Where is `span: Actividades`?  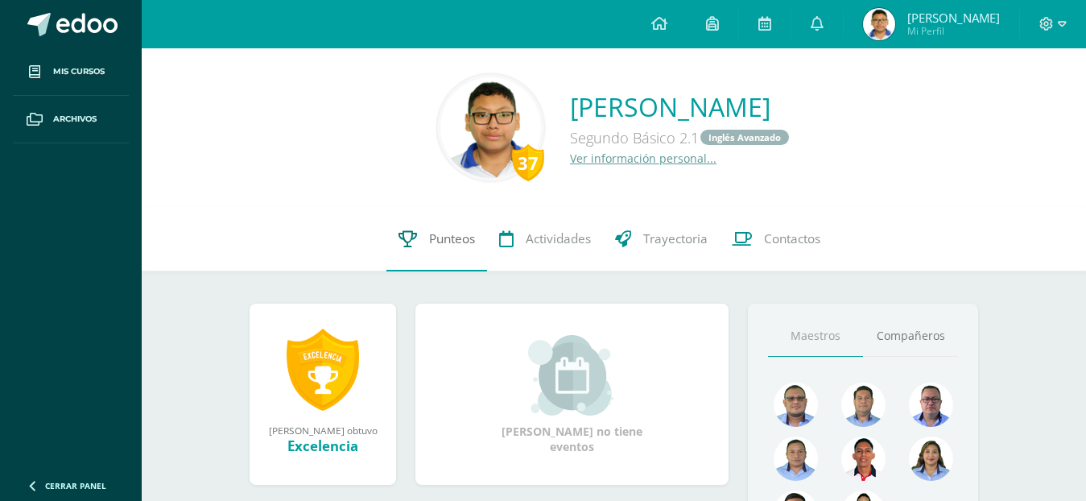
span: Actividades is located at coordinates (558, 238).